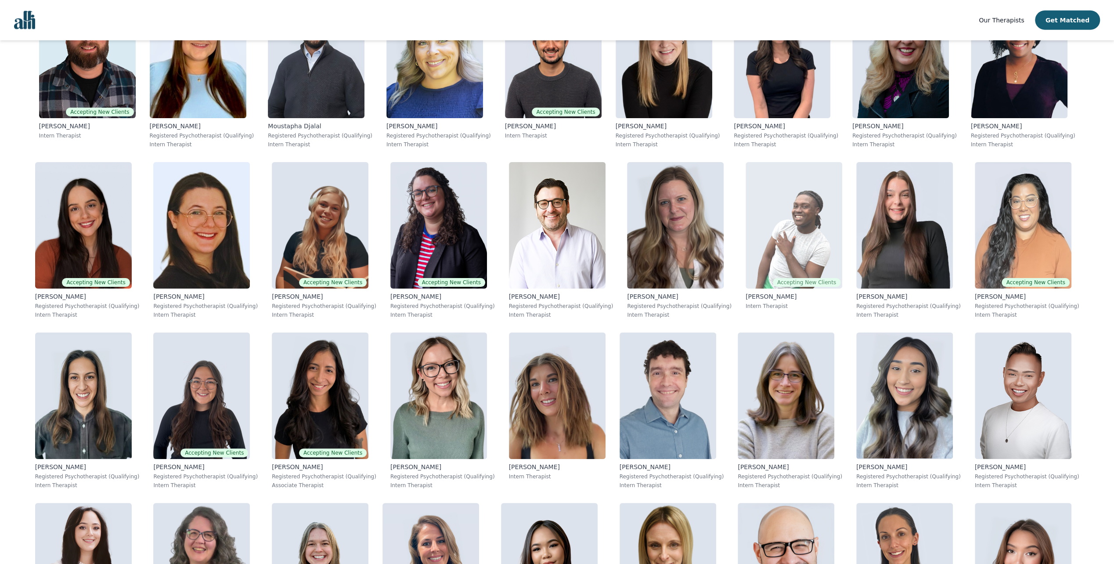  I want to click on p: Moustapha Djalal, so click(320, 126).